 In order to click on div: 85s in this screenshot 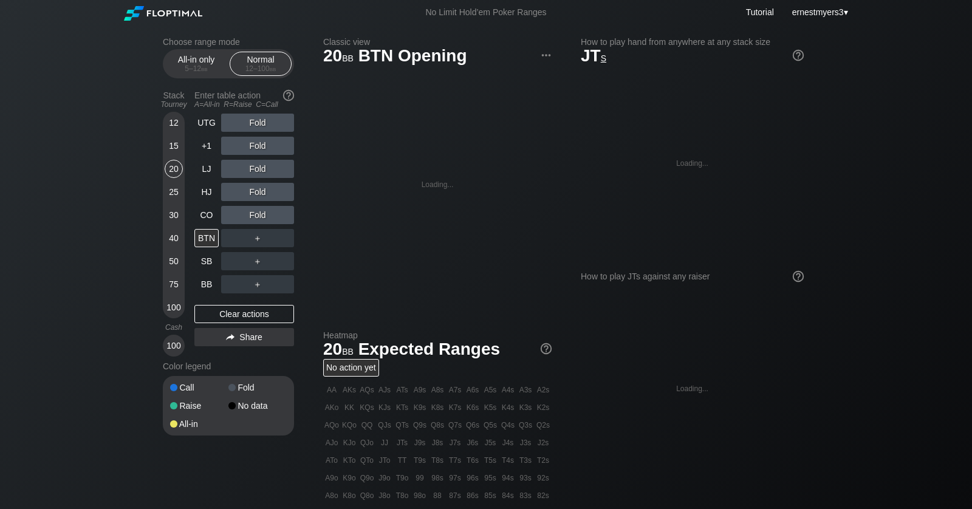, I will do `click(490, 495)`.